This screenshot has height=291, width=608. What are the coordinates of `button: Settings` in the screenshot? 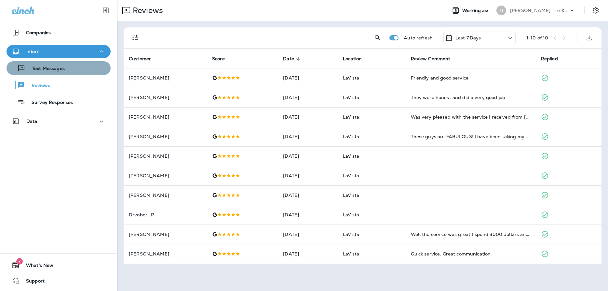 It's located at (596, 10).